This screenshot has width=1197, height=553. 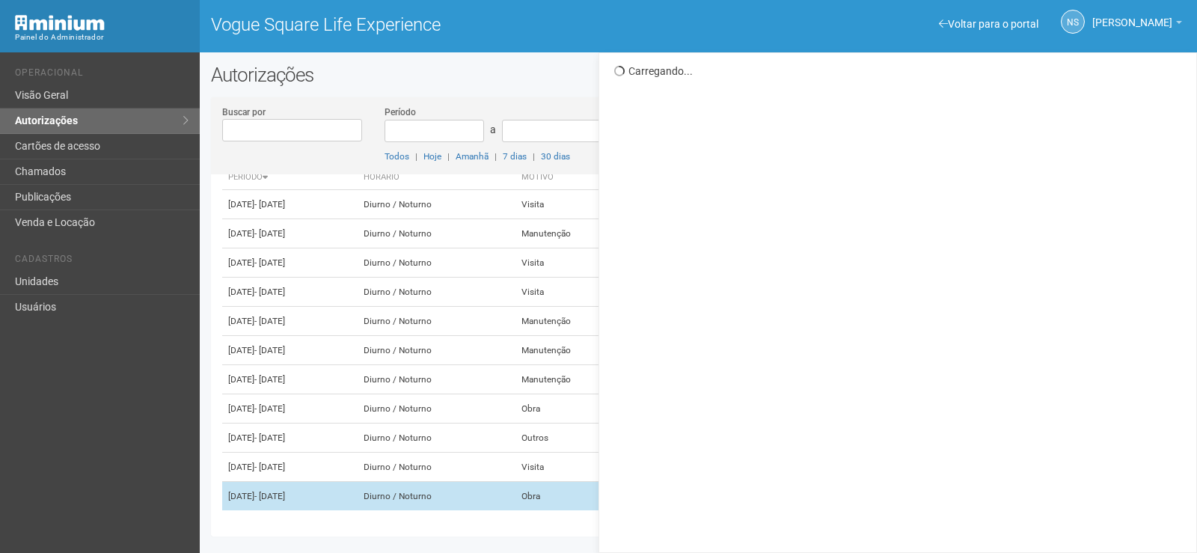 I want to click on a: Hoje, so click(x=432, y=156).